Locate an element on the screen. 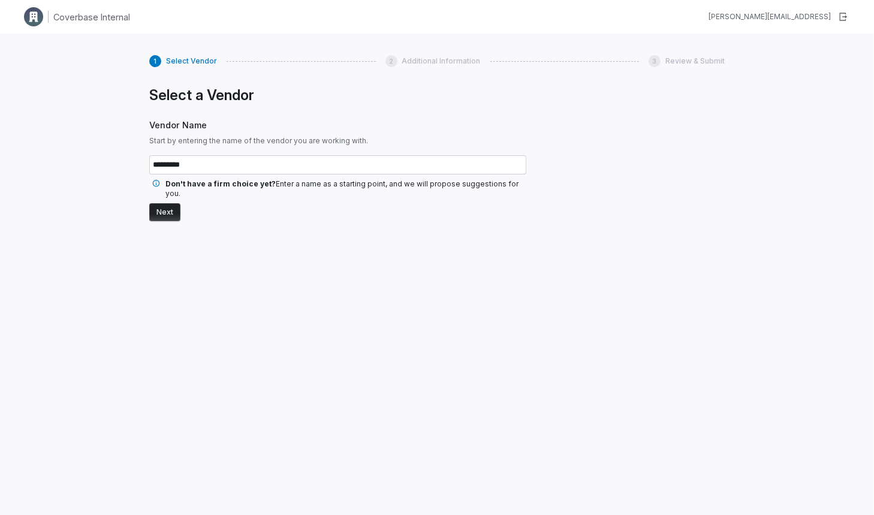 The width and height of the screenshot is (874, 515). div: 1 is located at coordinates (155, 61).